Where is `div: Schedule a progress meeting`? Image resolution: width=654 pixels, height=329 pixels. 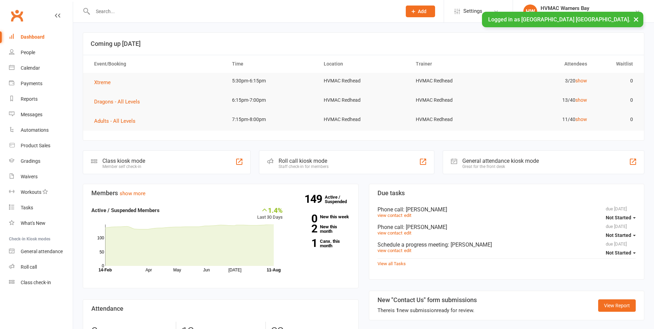 div: Schedule a progress meeting is located at coordinates (507, 244).